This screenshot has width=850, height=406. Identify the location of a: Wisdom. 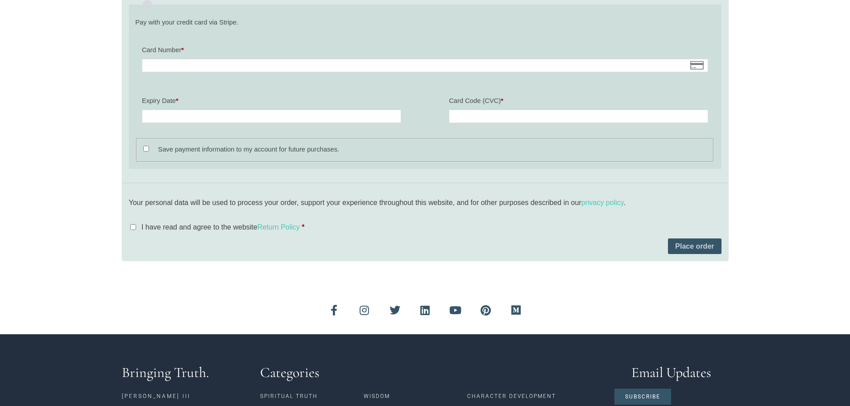
(415, 397).